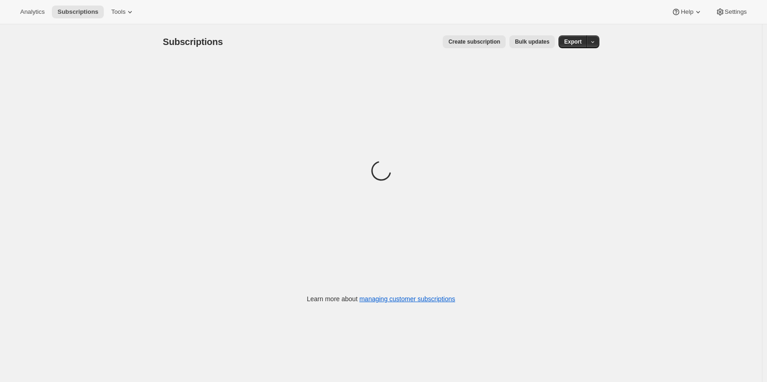 The height and width of the screenshot is (382, 767). I want to click on button: Subscriptions, so click(78, 12).